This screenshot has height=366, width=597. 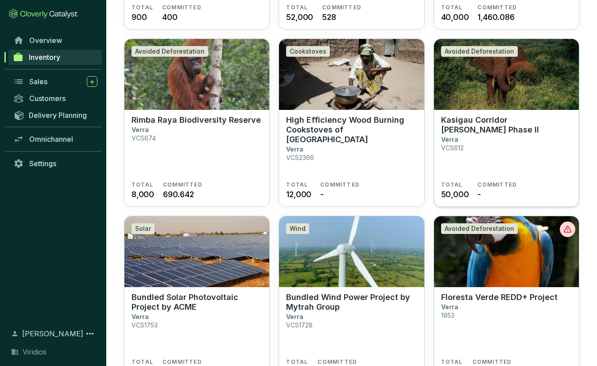 What do you see at coordinates (178, 194) in the screenshot?
I see `span: 690.642` at bounding box center [178, 194].